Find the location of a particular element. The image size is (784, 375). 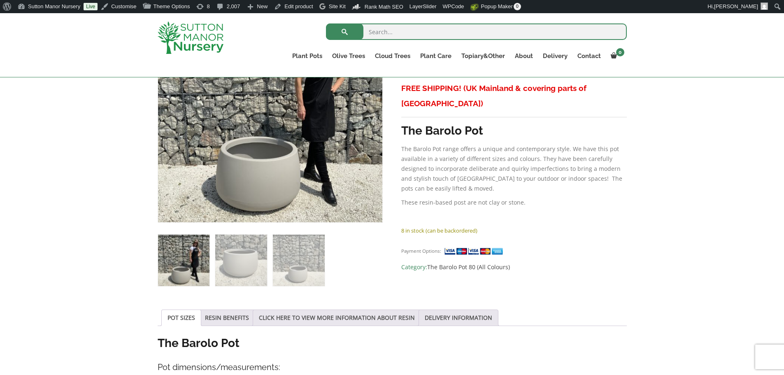

small: Payment Options: is located at coordinates (421, 251).